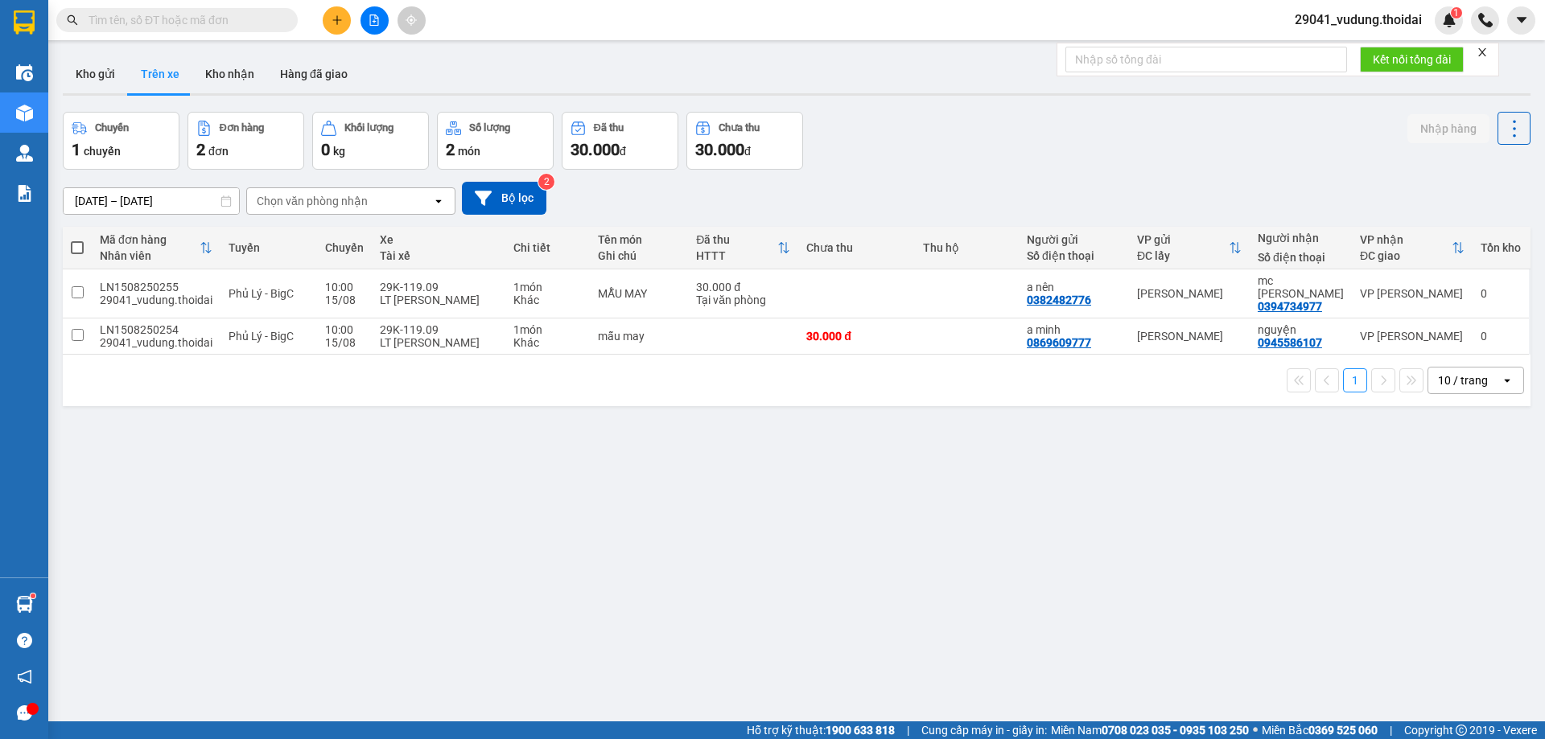  What do you see at coordinates (1290, 307) in the screenshot?
I see `div: 0394734977` at bounding box center [1290, 307].